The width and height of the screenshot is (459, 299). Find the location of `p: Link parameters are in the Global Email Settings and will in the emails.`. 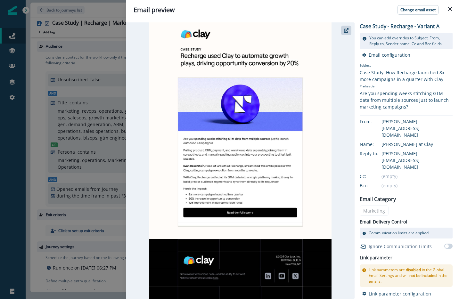

p: Link parameters are in the Global Email Settings and will in the emails. is located at coordinates (410, 276).